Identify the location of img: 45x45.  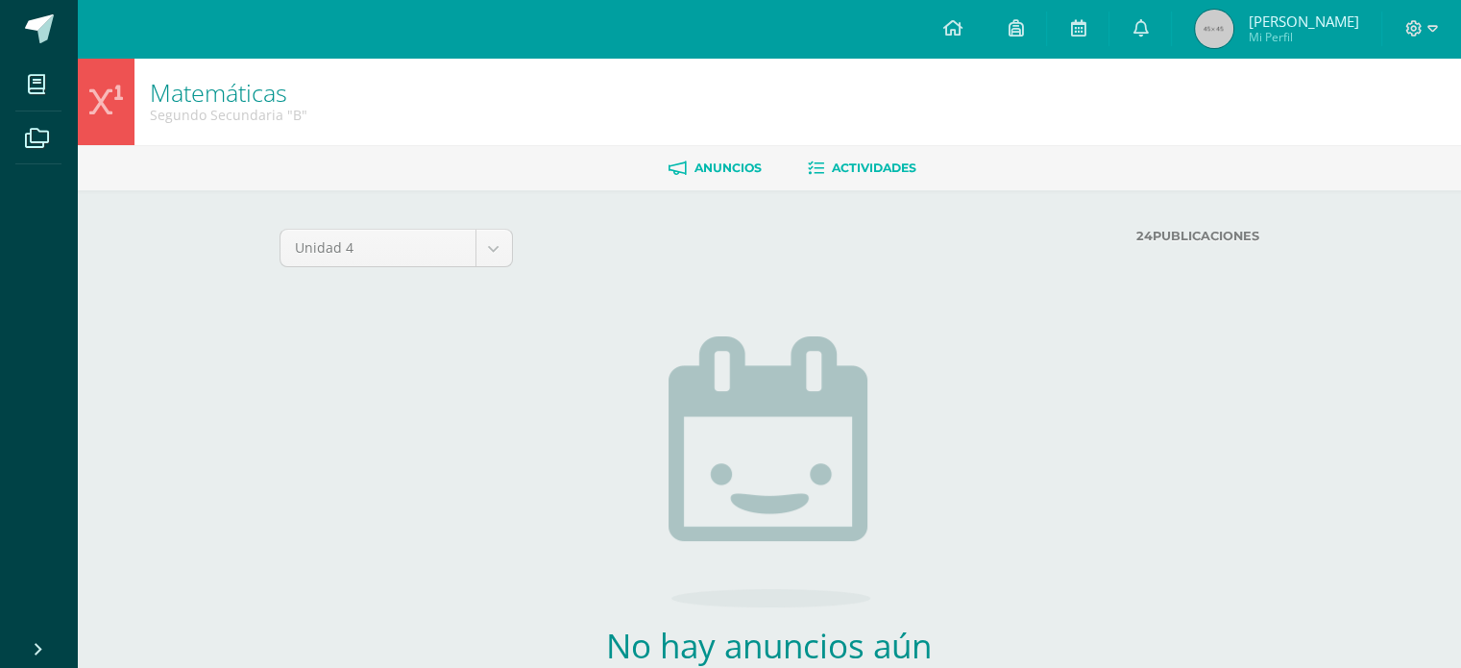
(1214, 29).